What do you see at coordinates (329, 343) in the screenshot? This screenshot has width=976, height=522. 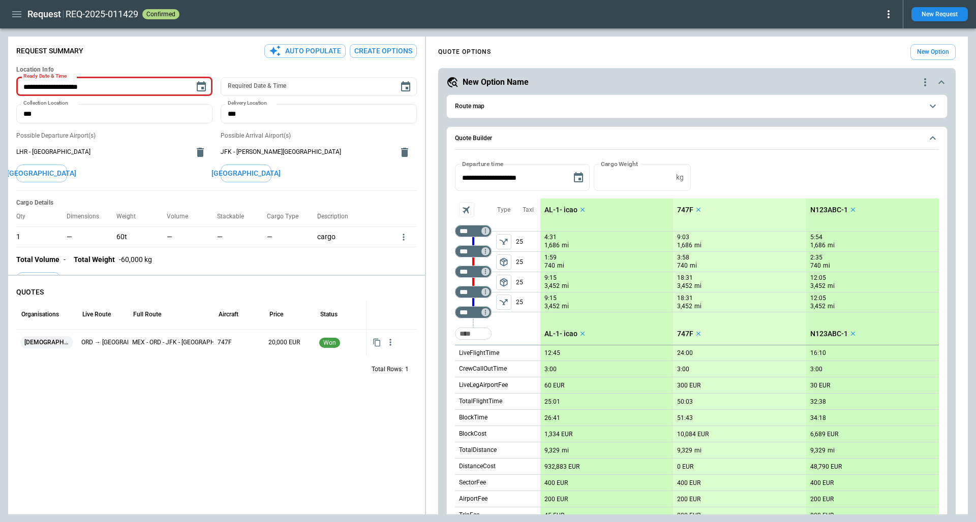 I see `span: won` at bounding box center [329, 343].